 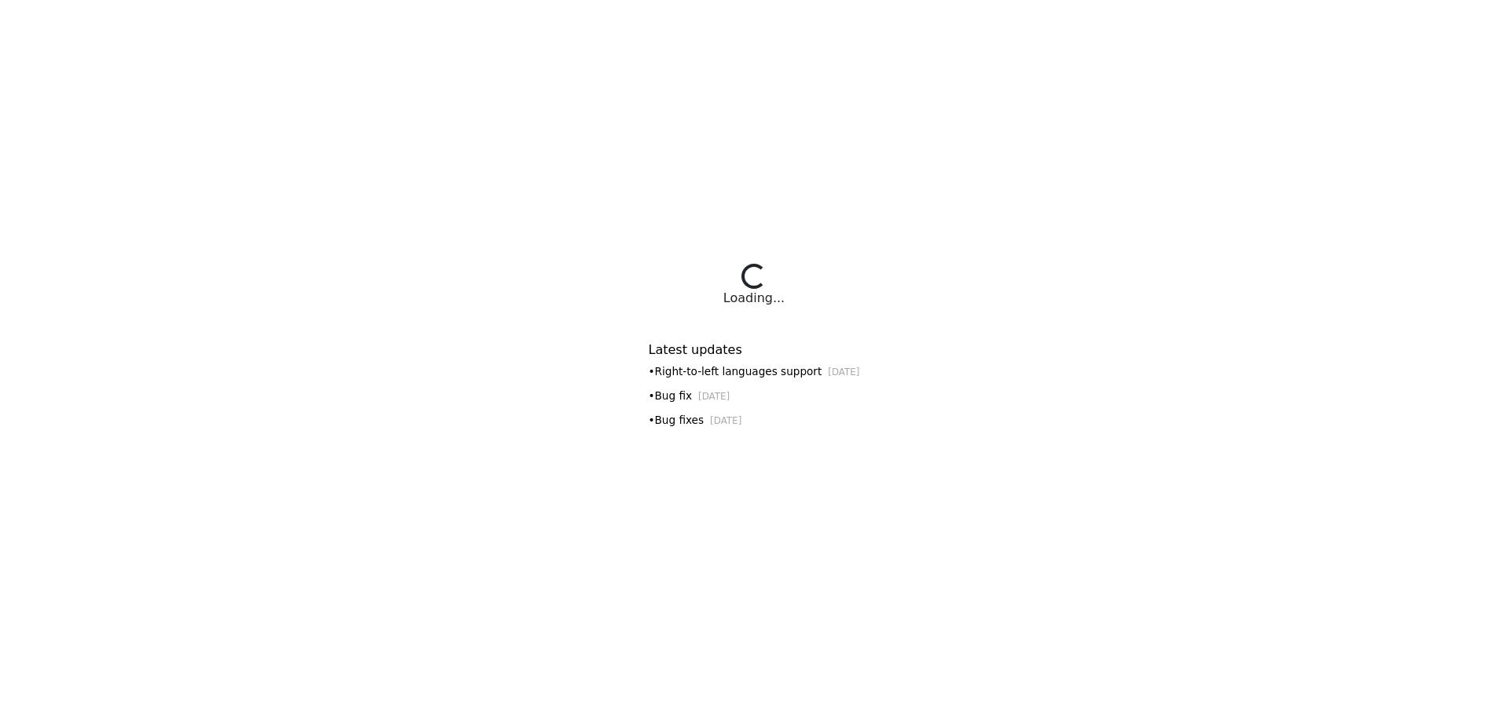 I want to click on div: • Bug fixes, so click(x=754, y=420).